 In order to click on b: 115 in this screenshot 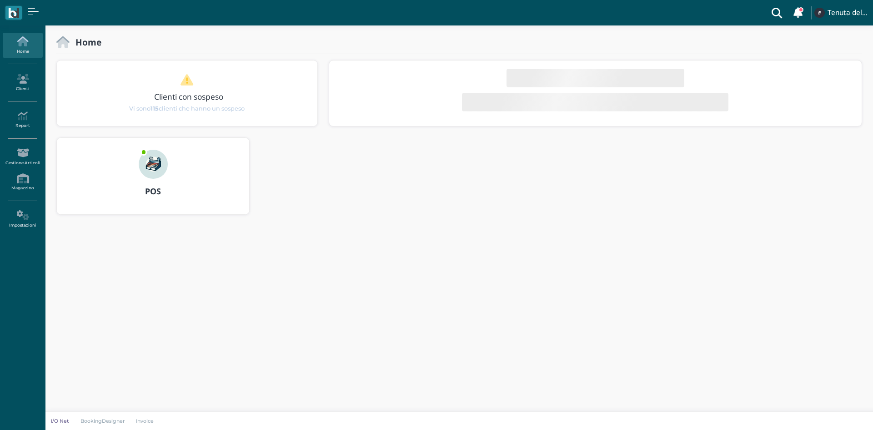, I will do `click(155, 108)`.